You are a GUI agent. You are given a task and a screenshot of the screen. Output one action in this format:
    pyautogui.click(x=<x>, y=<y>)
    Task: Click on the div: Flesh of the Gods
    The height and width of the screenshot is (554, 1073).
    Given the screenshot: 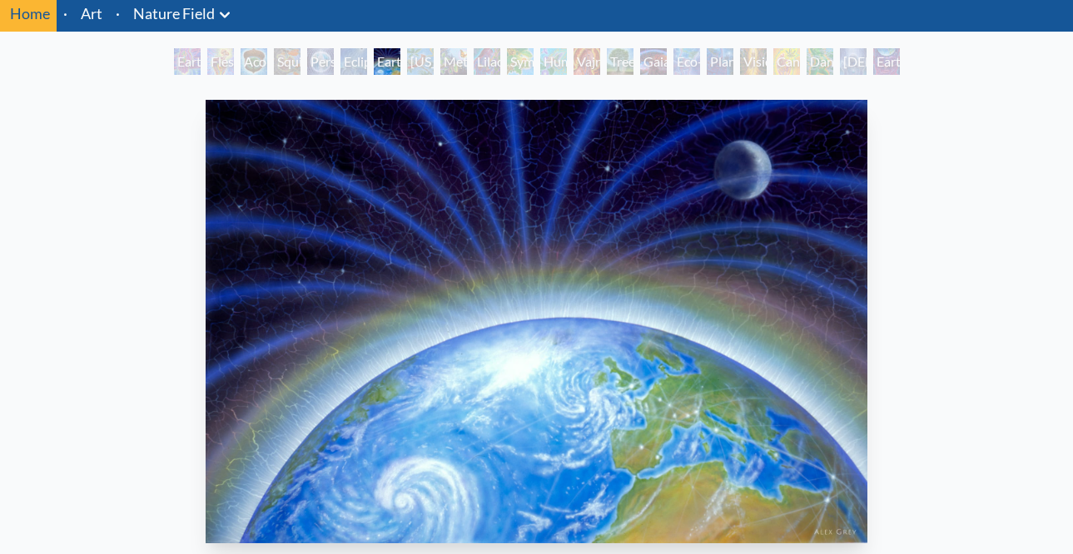 What is the action you would take?
    pyautogui.click(x=221, y=62)
    